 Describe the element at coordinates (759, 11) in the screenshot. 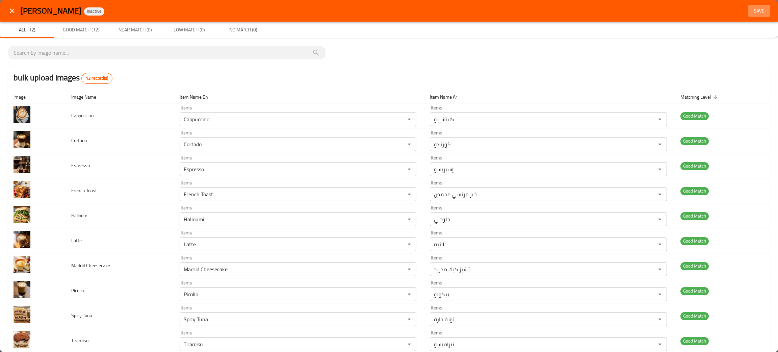

I see `button: Save` at that location.